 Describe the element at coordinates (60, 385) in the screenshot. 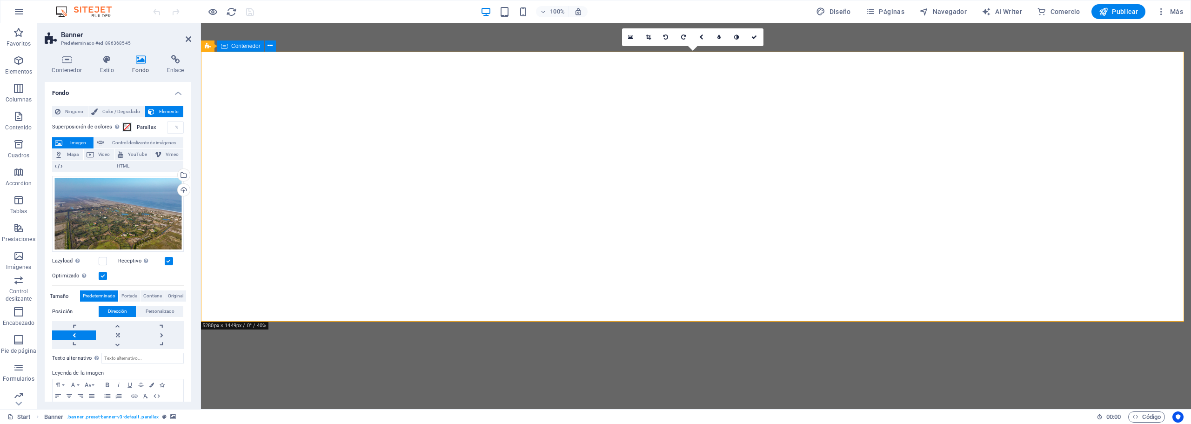

I see `button: Paragraph Format` at that location.